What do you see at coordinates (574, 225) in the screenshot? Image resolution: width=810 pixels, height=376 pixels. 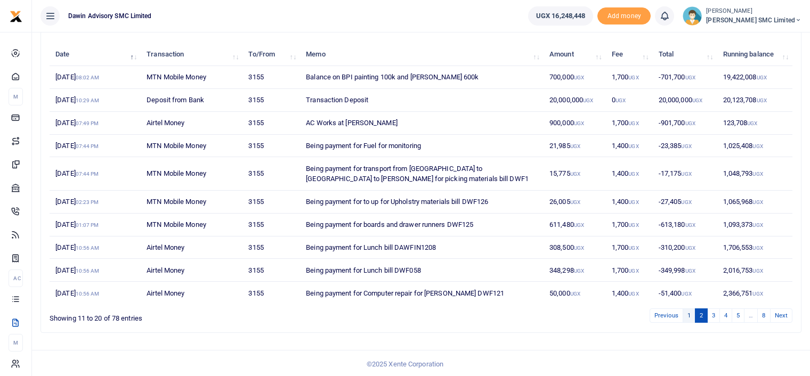 I see `td: 611,480` at bounding box center [574, 225].